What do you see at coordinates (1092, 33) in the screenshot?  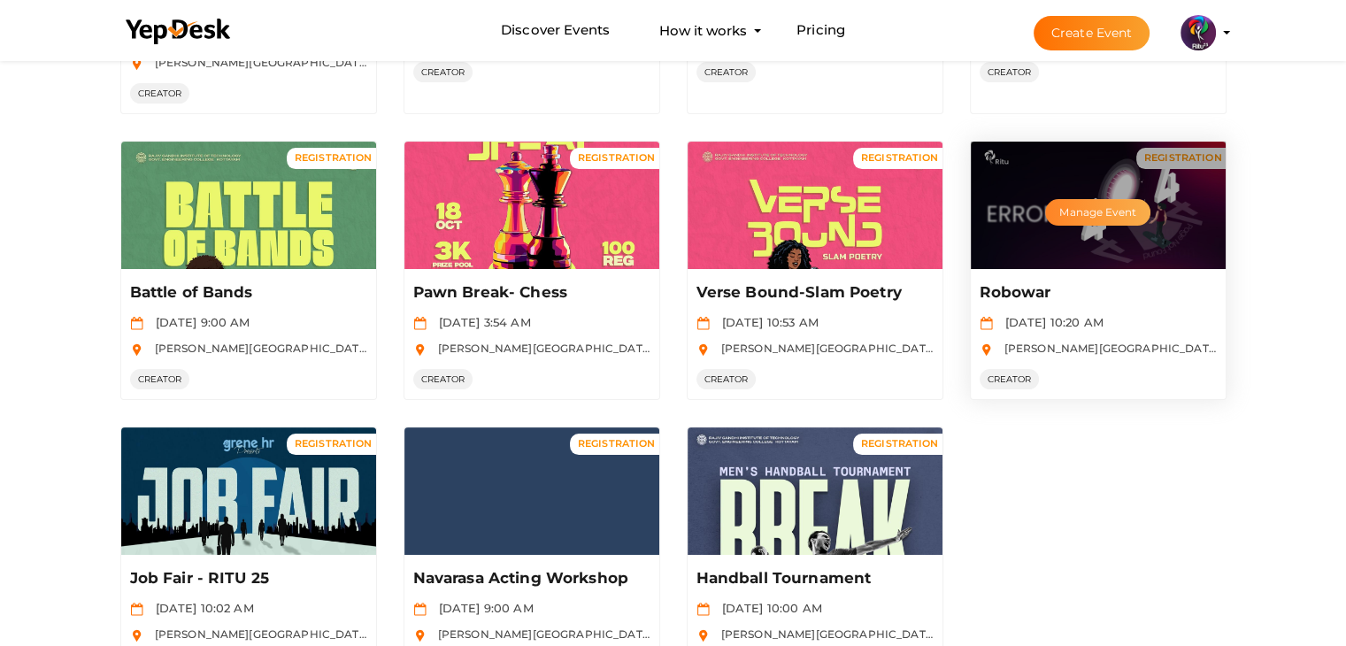 I see `button: Create Event` at bounding box center [1092, 33].